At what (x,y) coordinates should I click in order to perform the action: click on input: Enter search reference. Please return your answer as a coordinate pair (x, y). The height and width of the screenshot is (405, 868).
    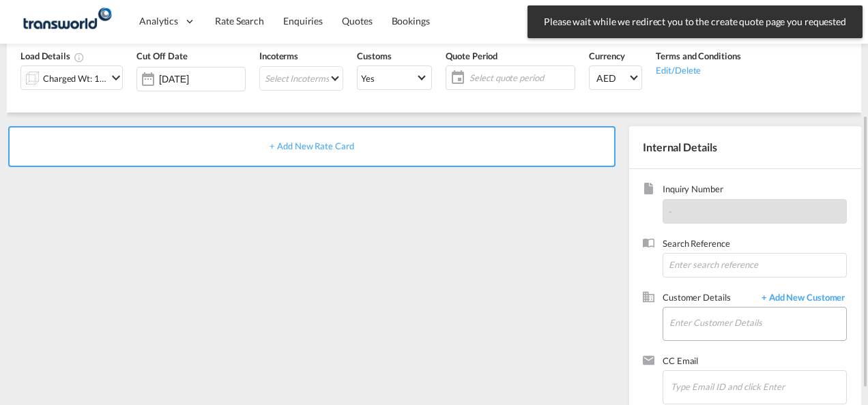
    Looking at the image, I should click on (755, 266).